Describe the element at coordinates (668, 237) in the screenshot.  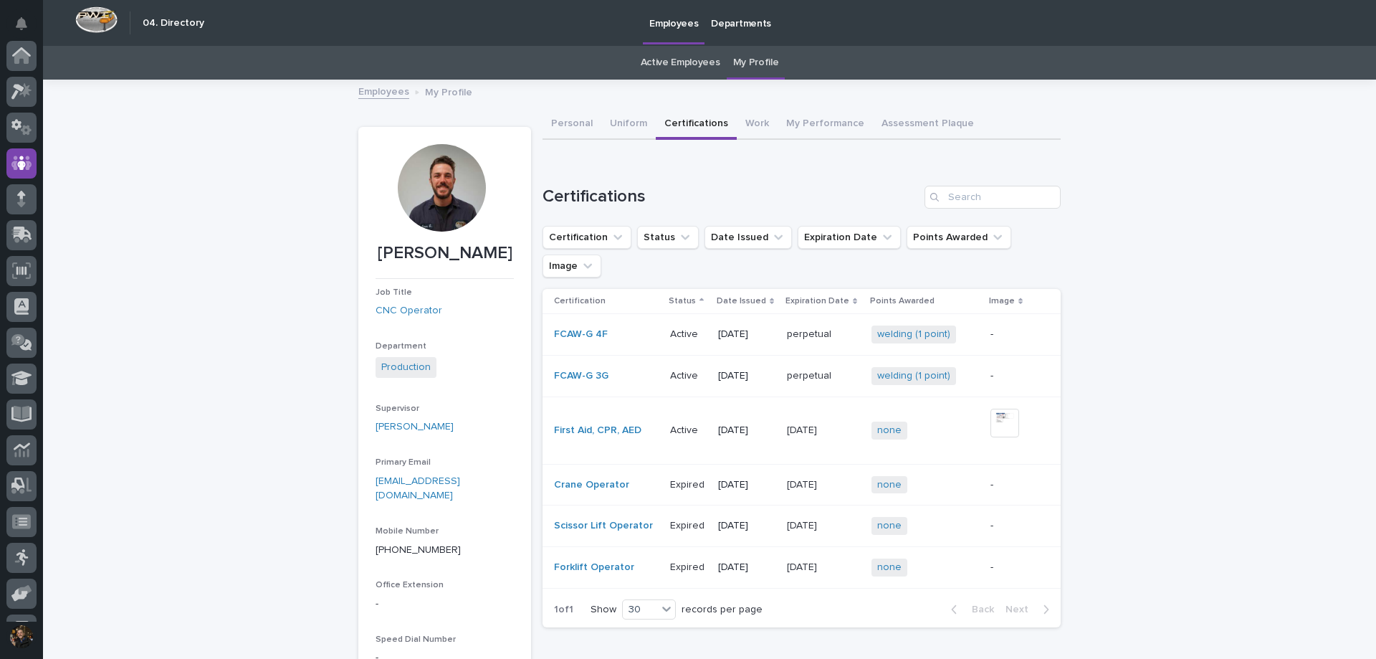
I see `button: Status` at that location.